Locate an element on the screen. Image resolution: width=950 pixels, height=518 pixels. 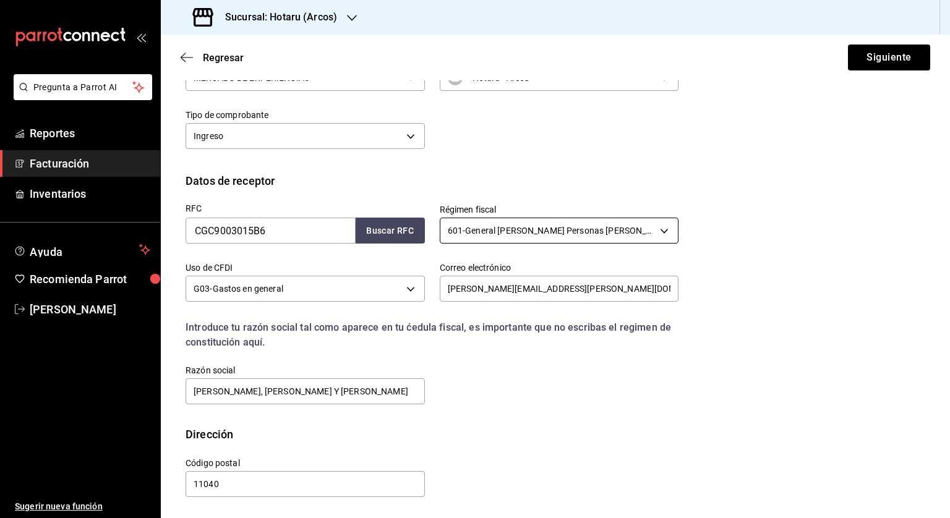
span: Reportes is located at coordinates (90, 133).